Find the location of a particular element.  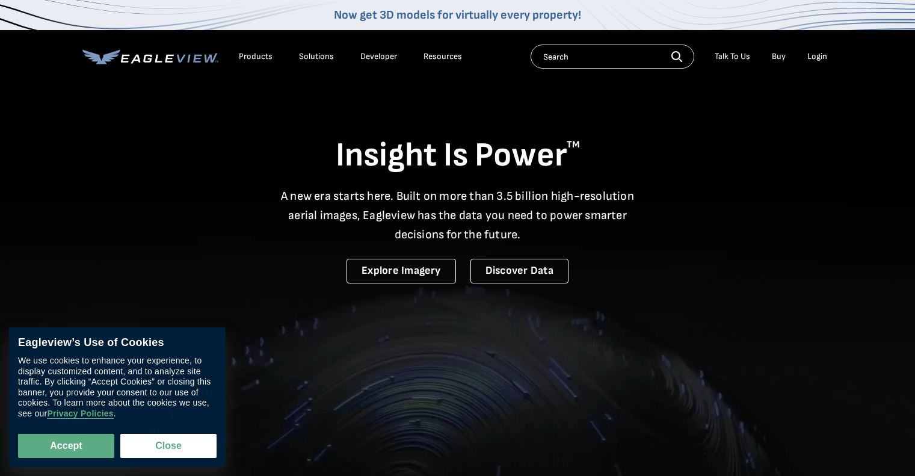

div: Login is located at coordinates (817, 57).